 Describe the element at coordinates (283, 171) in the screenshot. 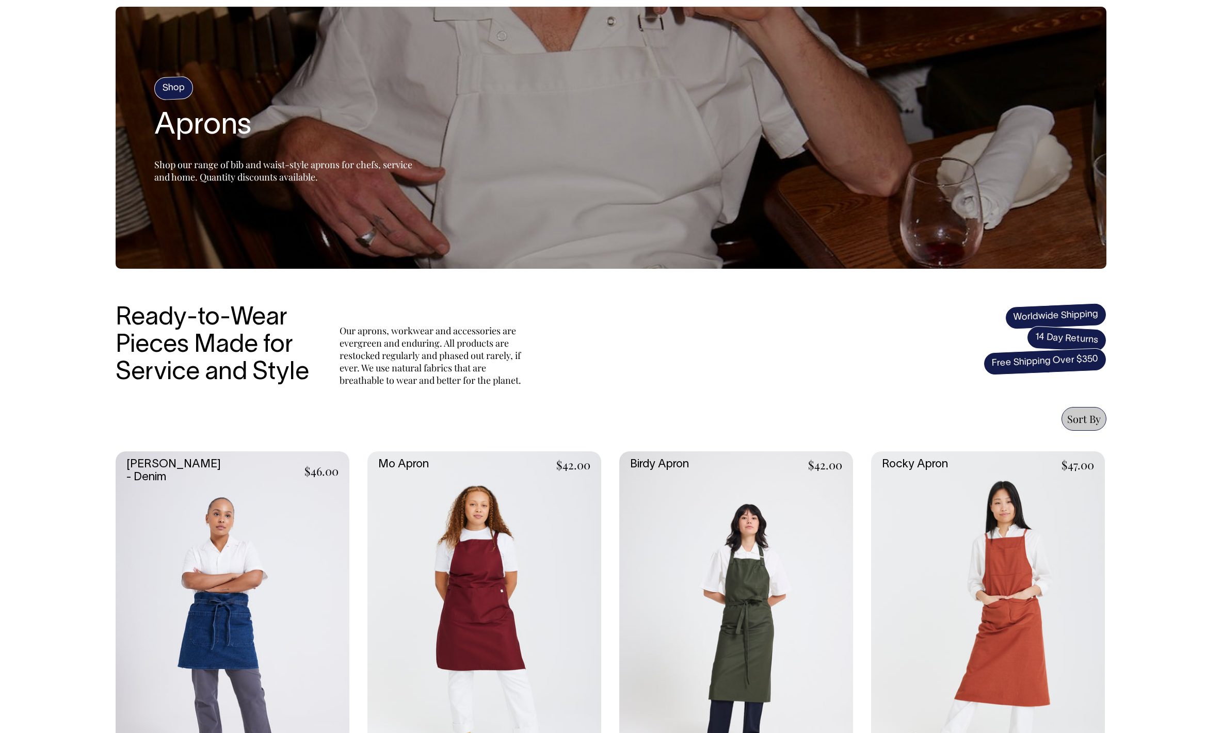

I see `span: Shop our range of bib and waist-style aprons for chefs, service and home. Quantity discounts avai...` at that location.